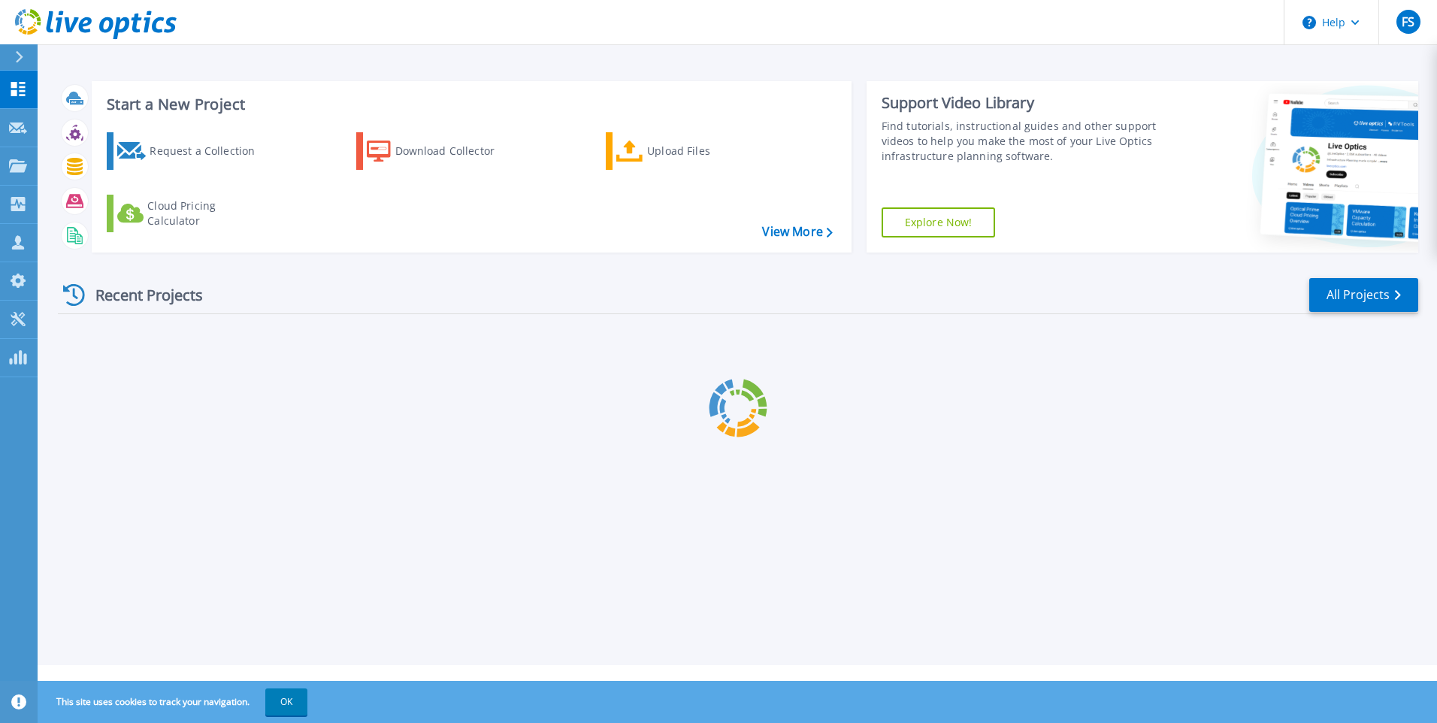  What do you see at coordinates (1407, 22) in the screenshot?
I see `span: FS` at bounding box center [1407, 22].